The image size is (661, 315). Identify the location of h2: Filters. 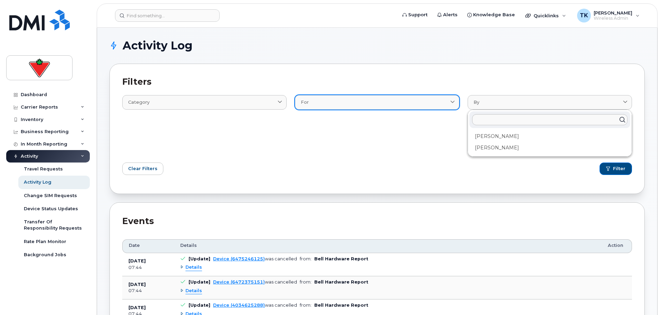
(377, 82).